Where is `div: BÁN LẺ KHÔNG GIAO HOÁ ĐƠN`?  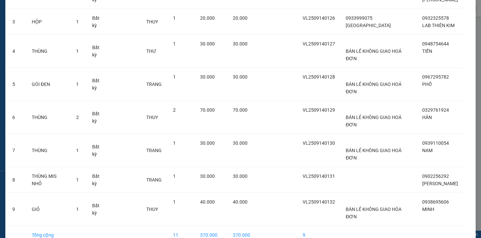
div: BÁN LẺ KHÔNG GIAO HOÁ ĐƠN is located at coordinates (22, 38).